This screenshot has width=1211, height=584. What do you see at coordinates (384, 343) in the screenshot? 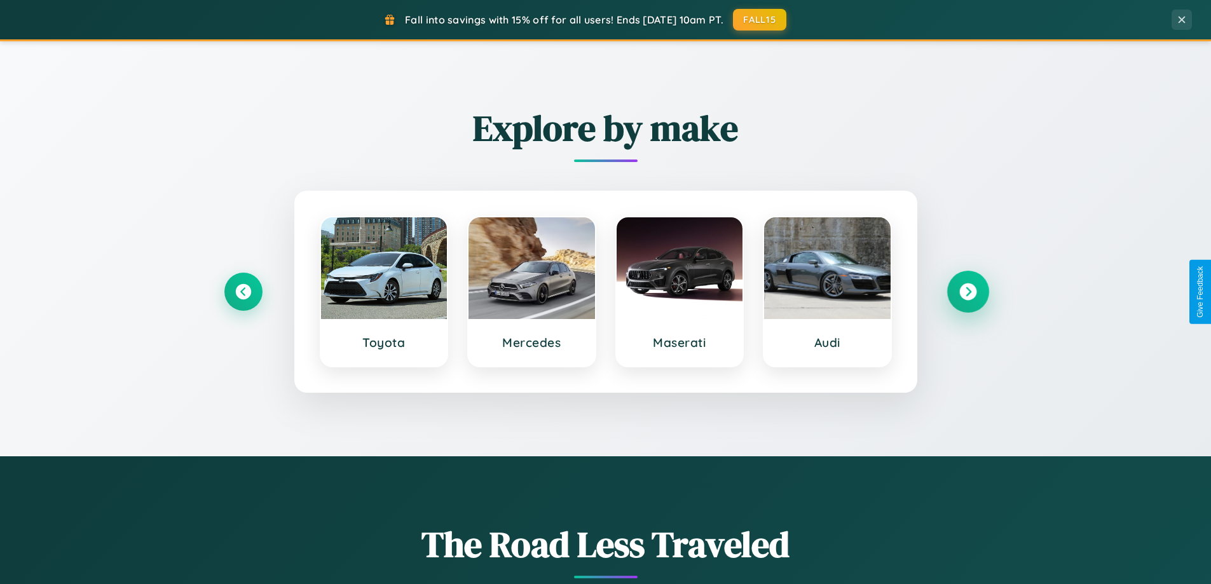
I see `h3: Toyota` at bounding box center [384, 343].